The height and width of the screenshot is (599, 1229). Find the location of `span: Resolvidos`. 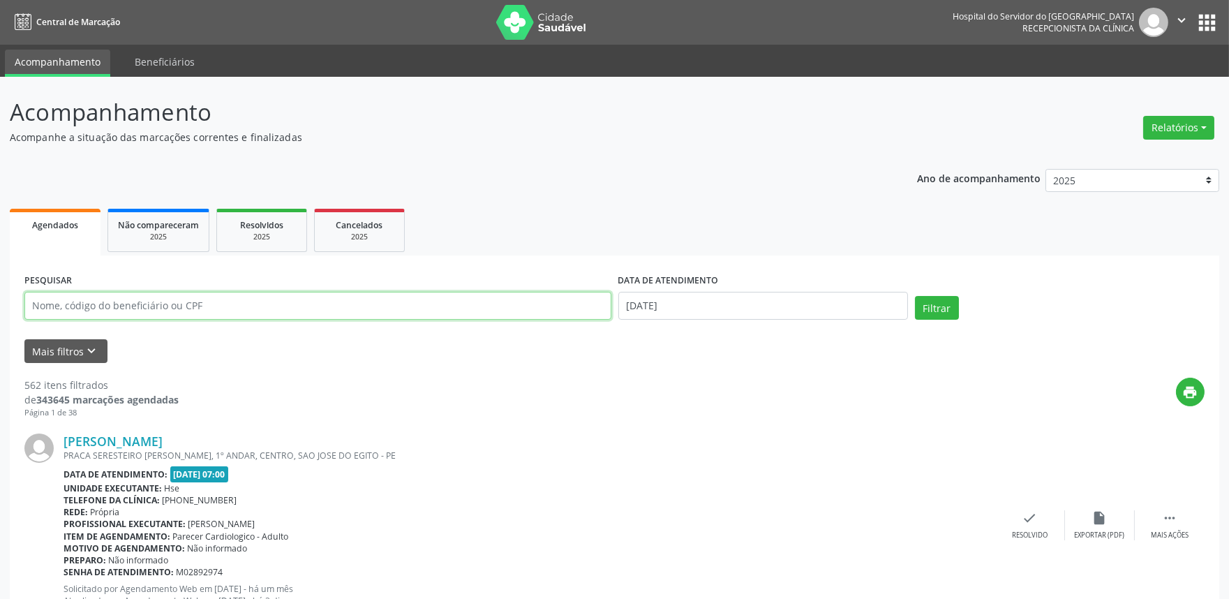

span: Resolvidos is located at coordinates (262, 225).